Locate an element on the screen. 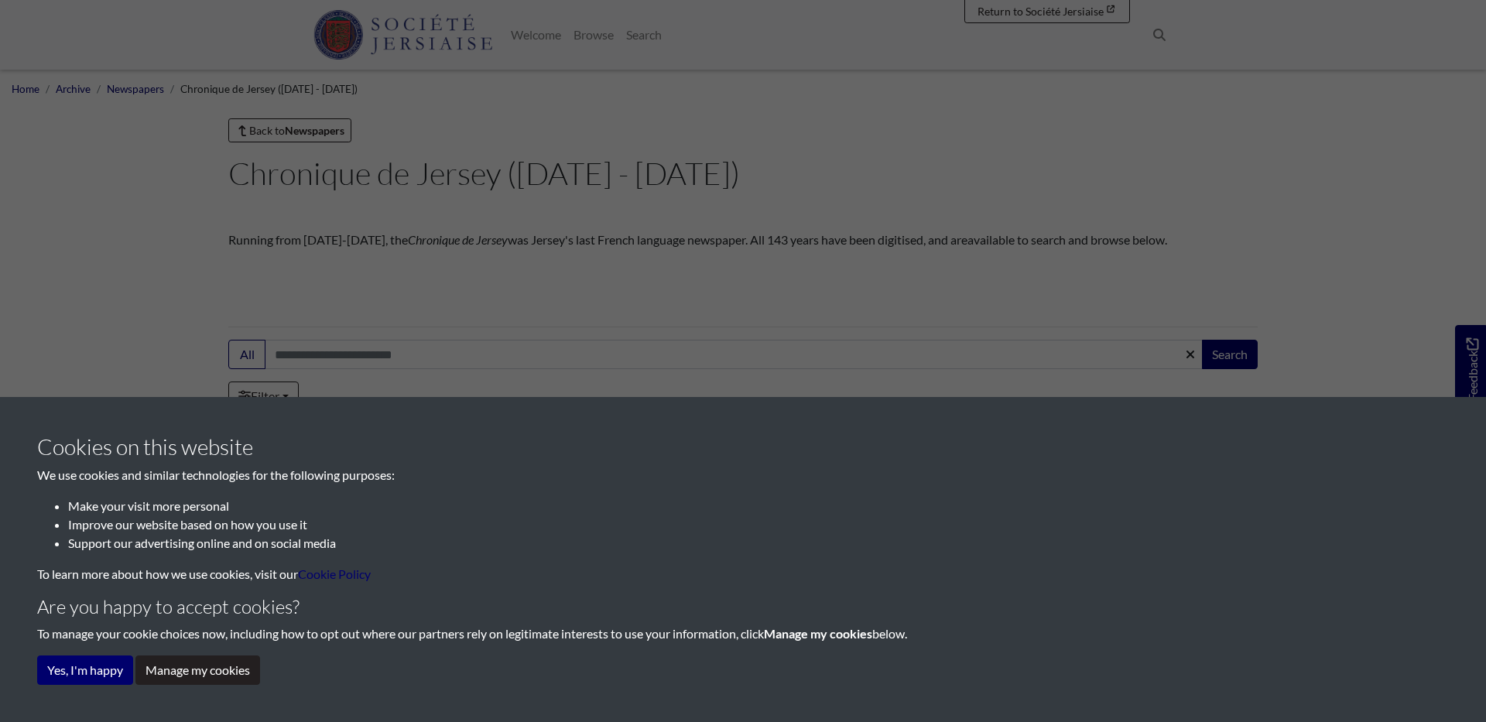 This screenshot has width=1486, height=722. li: Make your visit more personal is located at coordinates (758, 506).